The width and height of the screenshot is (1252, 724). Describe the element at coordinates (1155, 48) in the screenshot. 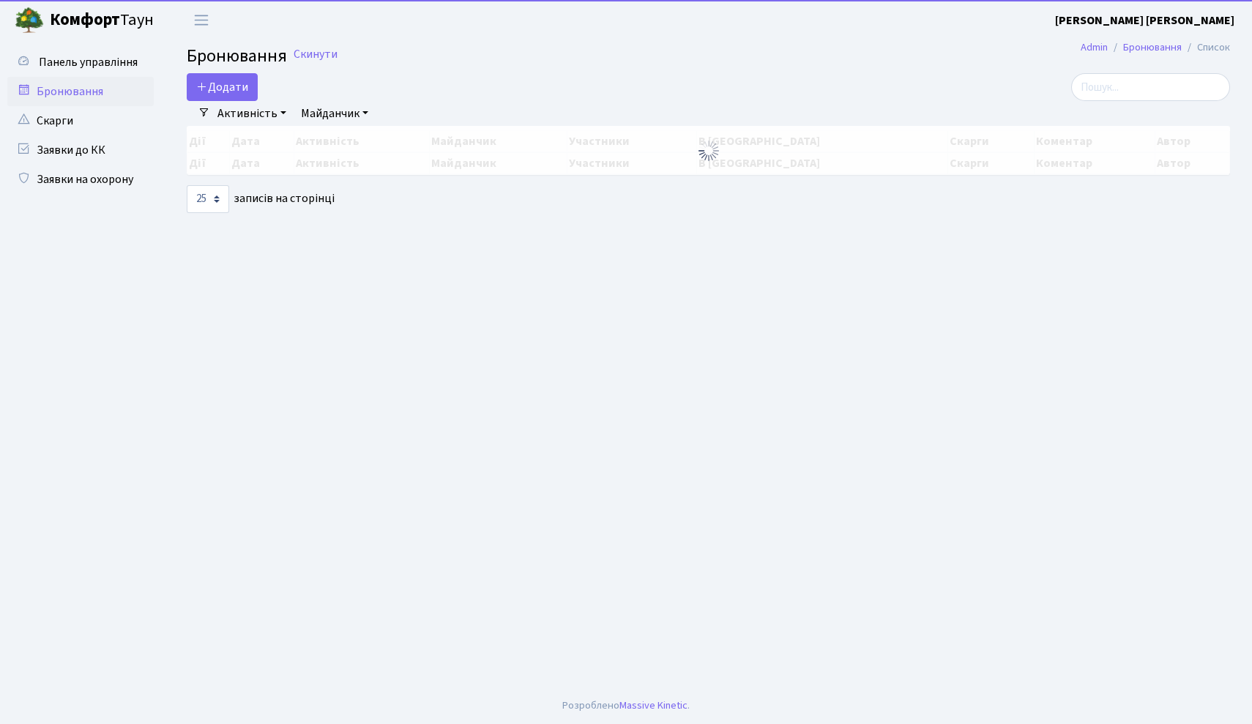

I see `nav: breadcrumb` at that location.